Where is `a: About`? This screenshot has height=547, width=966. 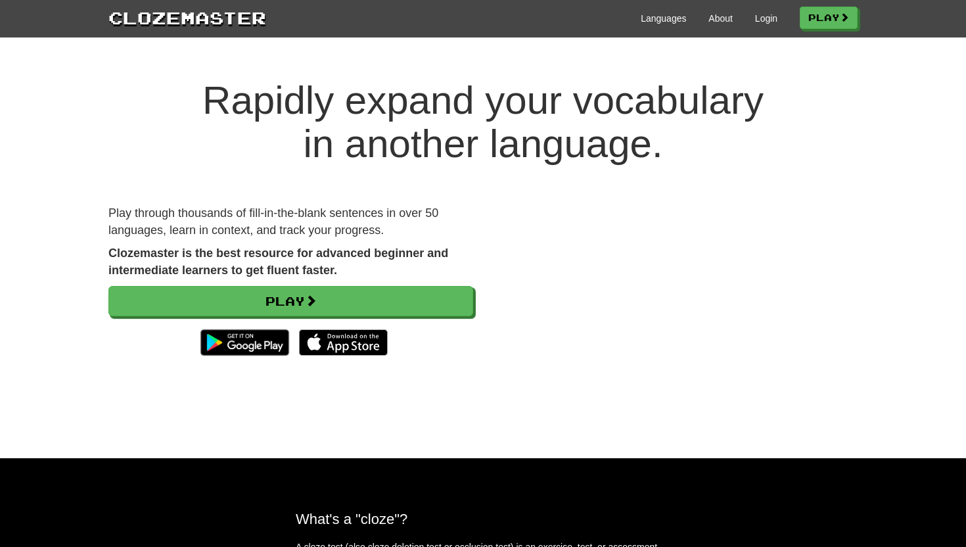 a: About is located at coordinates (720, 18).